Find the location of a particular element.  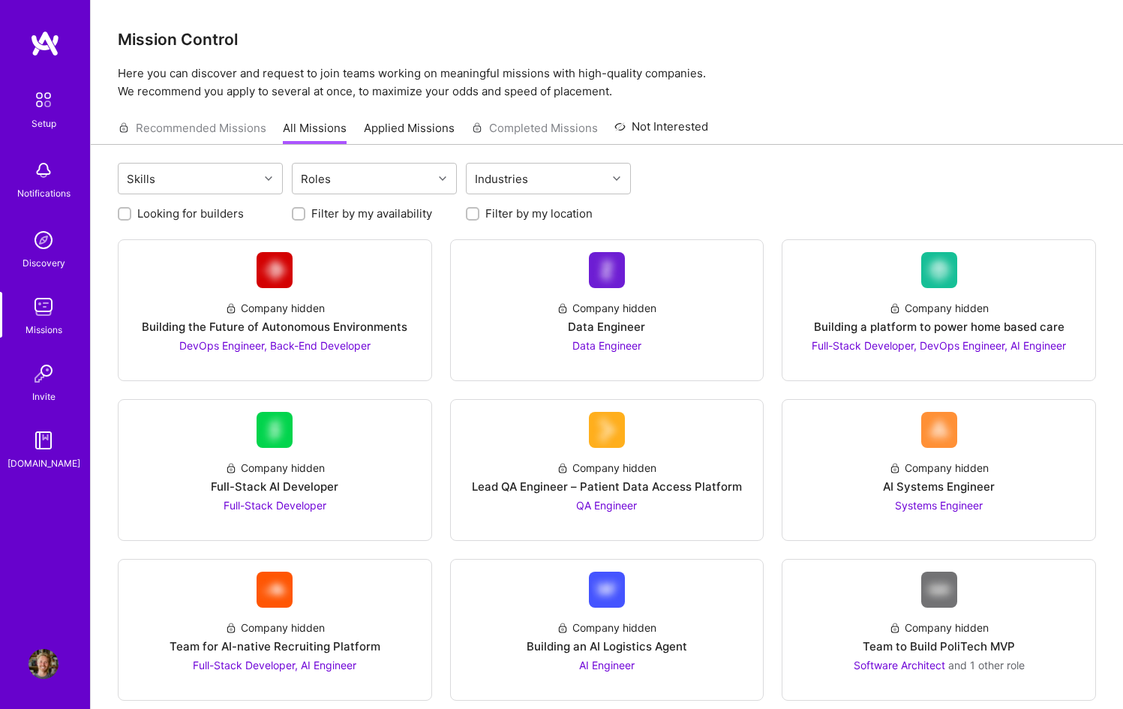

img: bell is located at coordinates (43, 170).